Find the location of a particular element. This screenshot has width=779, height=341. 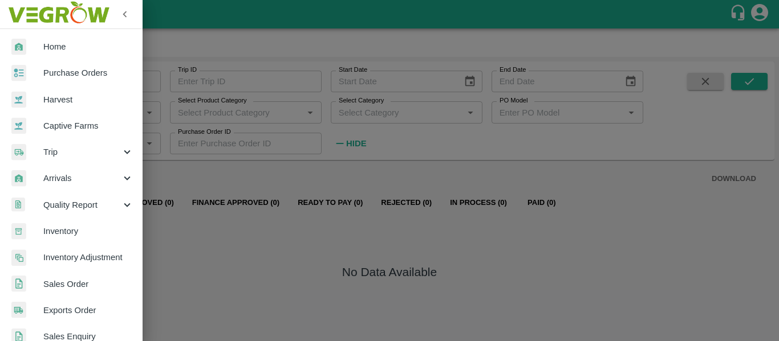

span: Quality Report is located at coordinates (82, 205).